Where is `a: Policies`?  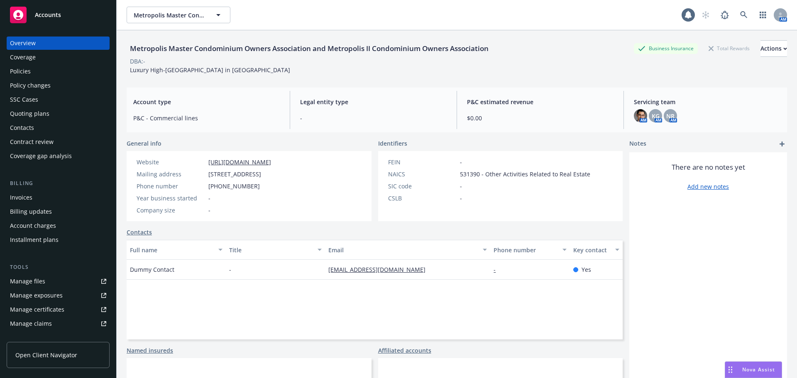 a: Policies is located at coordinates (58, 71).